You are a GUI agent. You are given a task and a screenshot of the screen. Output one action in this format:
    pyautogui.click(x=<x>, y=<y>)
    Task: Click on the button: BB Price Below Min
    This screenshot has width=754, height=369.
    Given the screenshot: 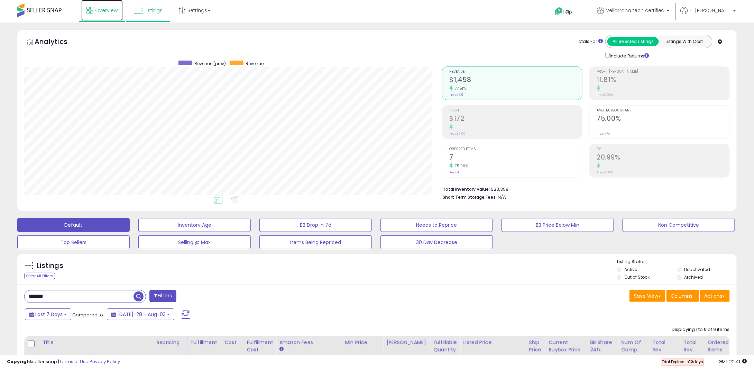 What is the action you would take?
    pyautogui.click(x=558, y=225)
    